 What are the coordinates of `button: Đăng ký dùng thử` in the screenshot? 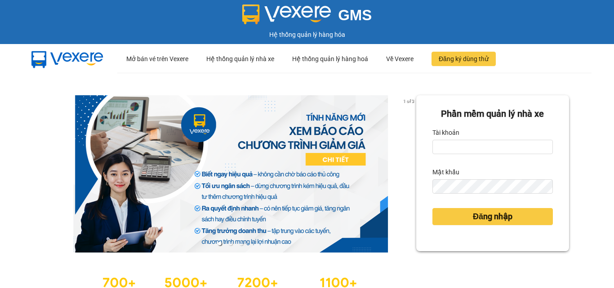 It's located at (464, 59).